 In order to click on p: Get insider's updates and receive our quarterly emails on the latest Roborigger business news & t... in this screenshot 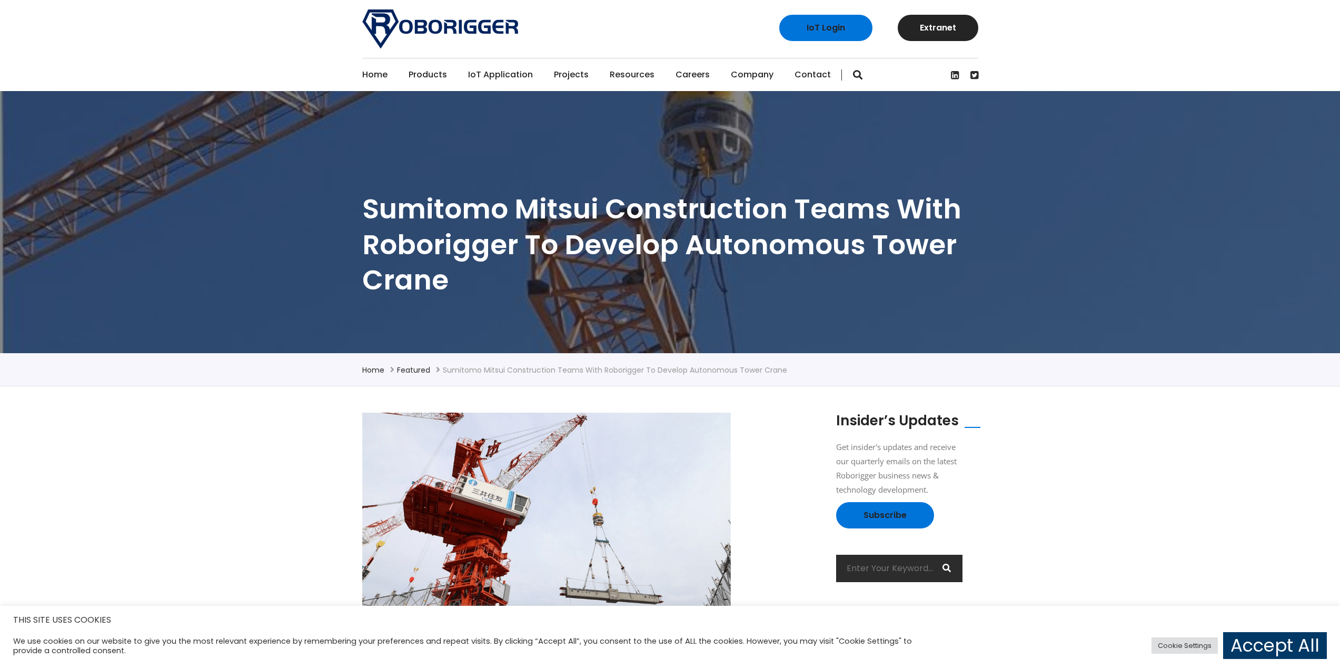, I will do `click(899, 469)`.